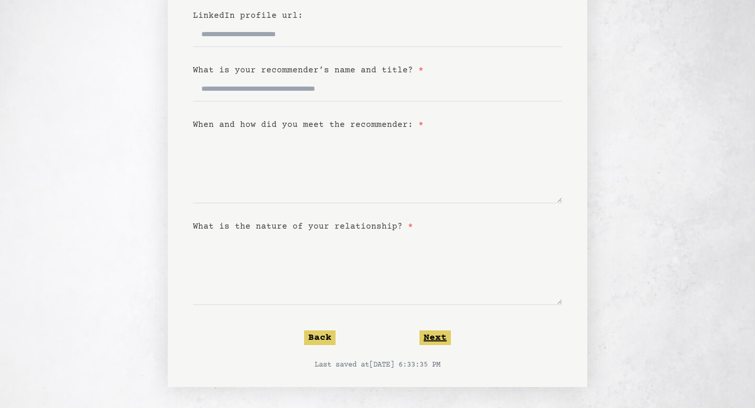 This screenshot has height=408, width=755. What do you see at coordinates (308, 125) in the screenshot?
I see `label: When and how did you meet the recommender:` at bounding box center [308, 125].